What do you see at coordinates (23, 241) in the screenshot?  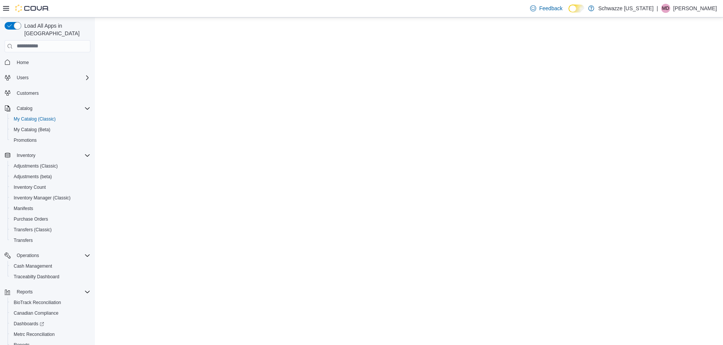 I see `a: Transfers` at bounding box center [23, 241].